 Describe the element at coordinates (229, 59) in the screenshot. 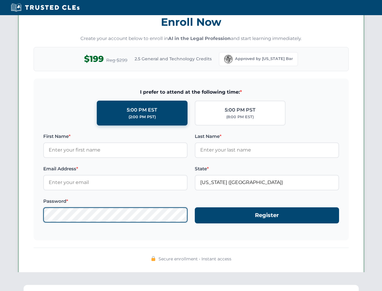

I see `img: Florida Bar` at that location.